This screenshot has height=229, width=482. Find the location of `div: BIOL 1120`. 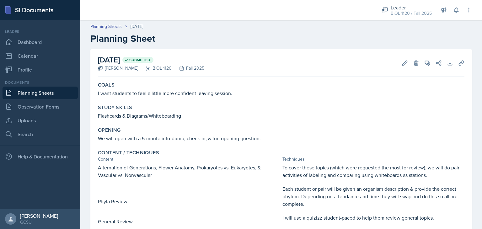

div: BIOL 1120 is located at coordinates (155, 68).